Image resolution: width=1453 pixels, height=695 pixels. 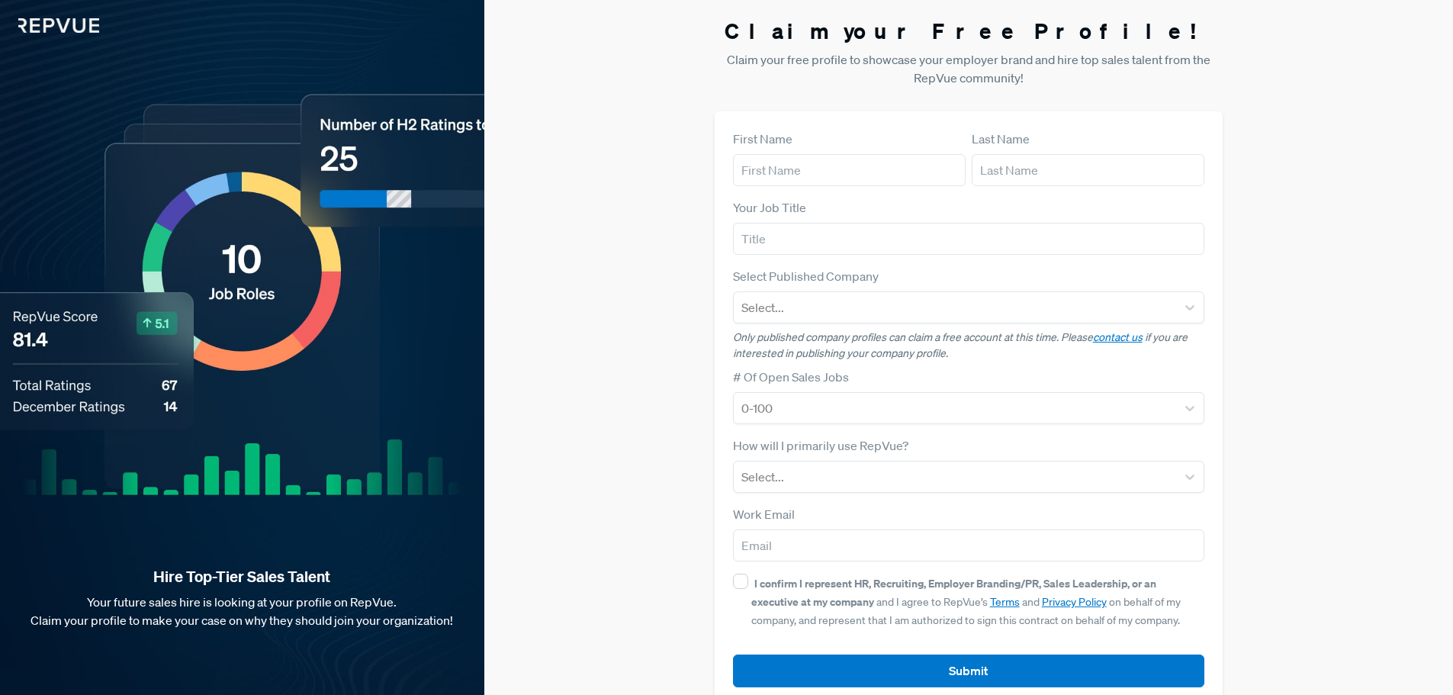 I want to click on label: Work Email, so click(x=764, y=514).